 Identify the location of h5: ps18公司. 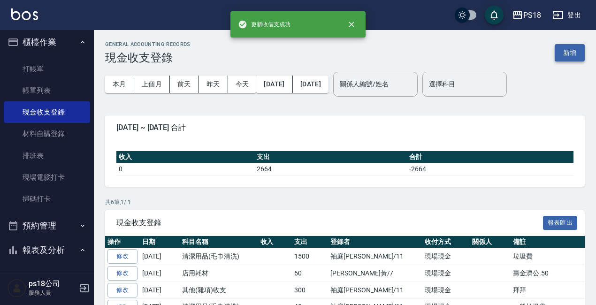
(53, 284).